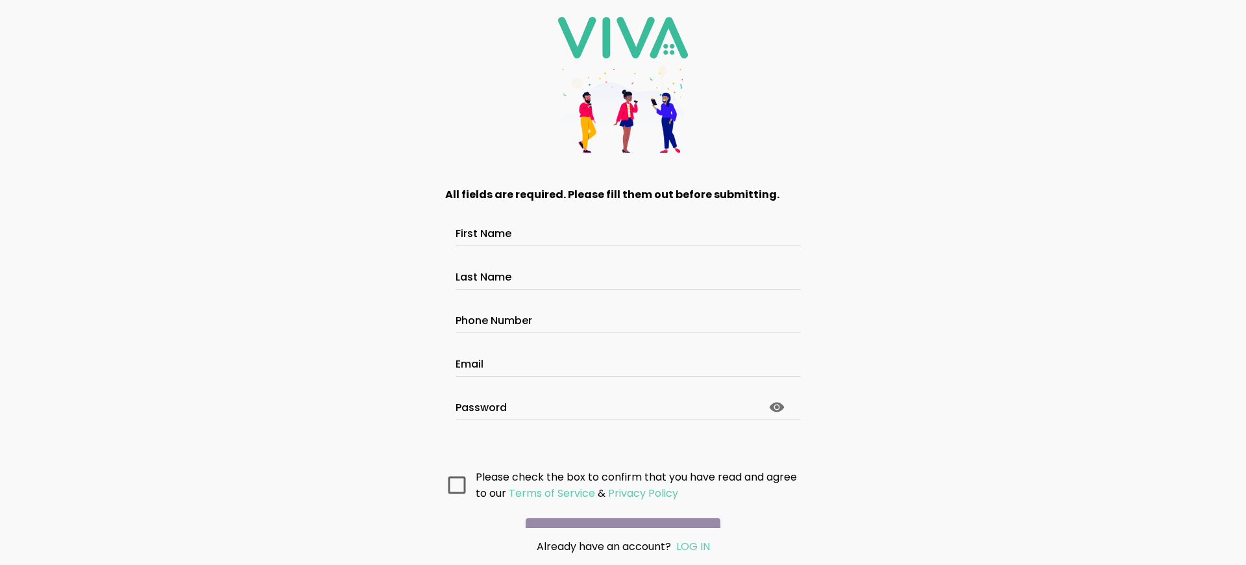 This screenshot has width=1246, height=565. What do you see at coordinates (639, 485) in the screenshot?
I see `ion-col: Please check the box to confirm that you have read and agree to our &` at bounding box center [639, 485].